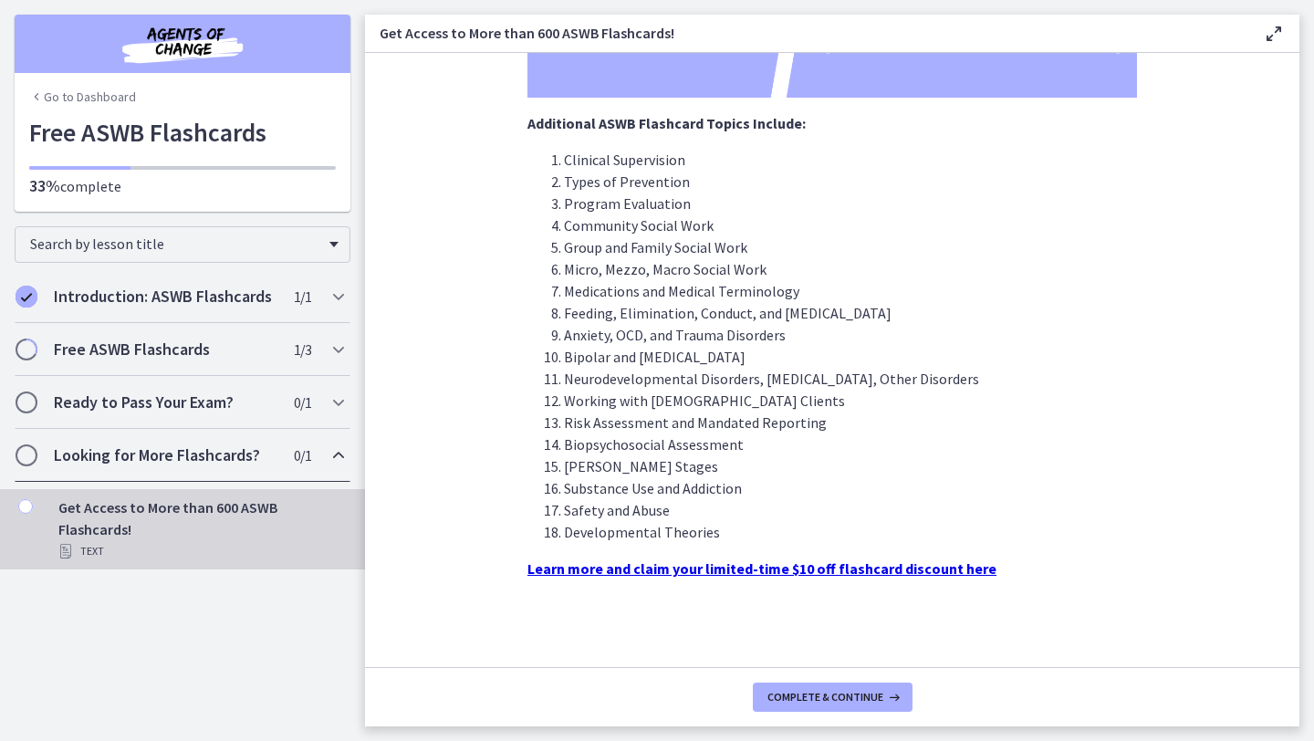 The width and height of the screenshot is (1314, 741). What do you see at coordinates (183, 245) in the screenshot?
I see `div: Search by lesson title` at bounding box center [183, 245].